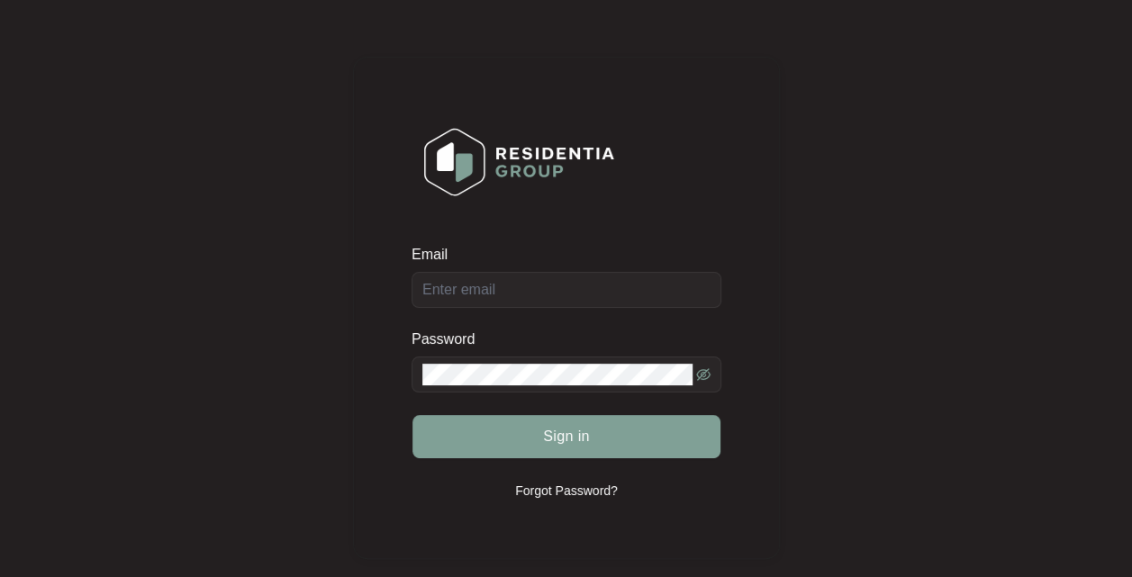  Describe the element at coordinates (703, 375) in the screenshot. I see `span: eye-invisible` at that location.